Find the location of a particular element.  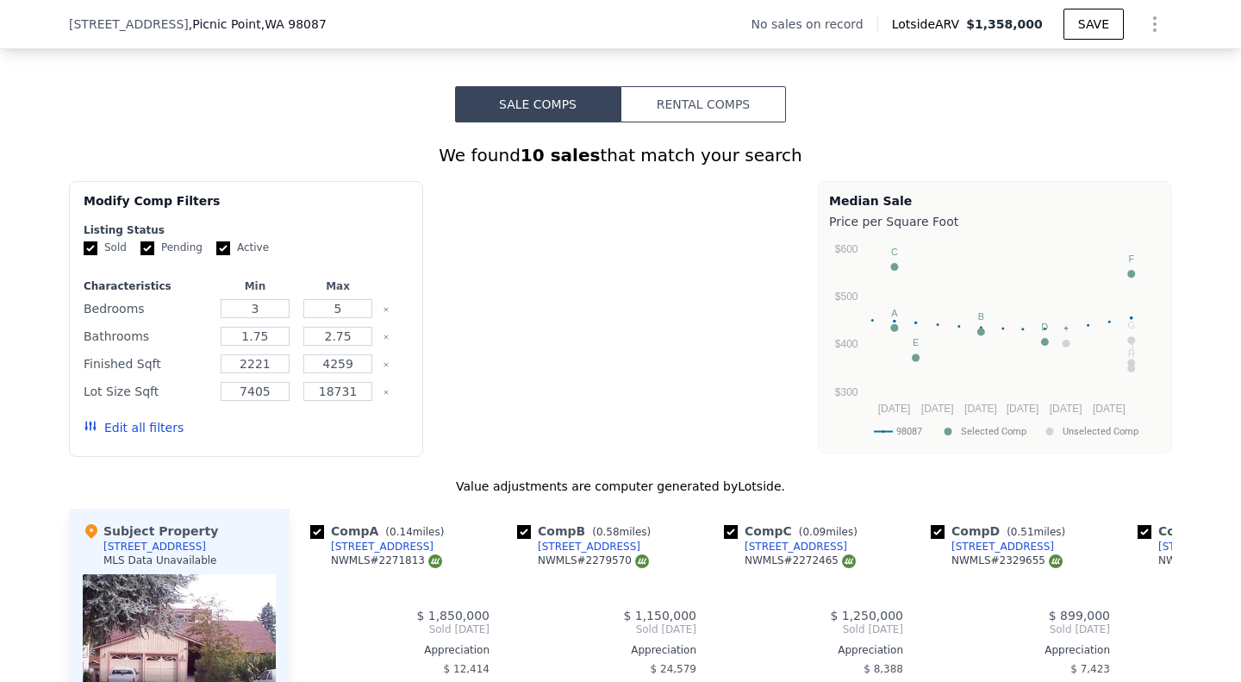

div: Lot Size Sqft is located at coordinates (146, 391).